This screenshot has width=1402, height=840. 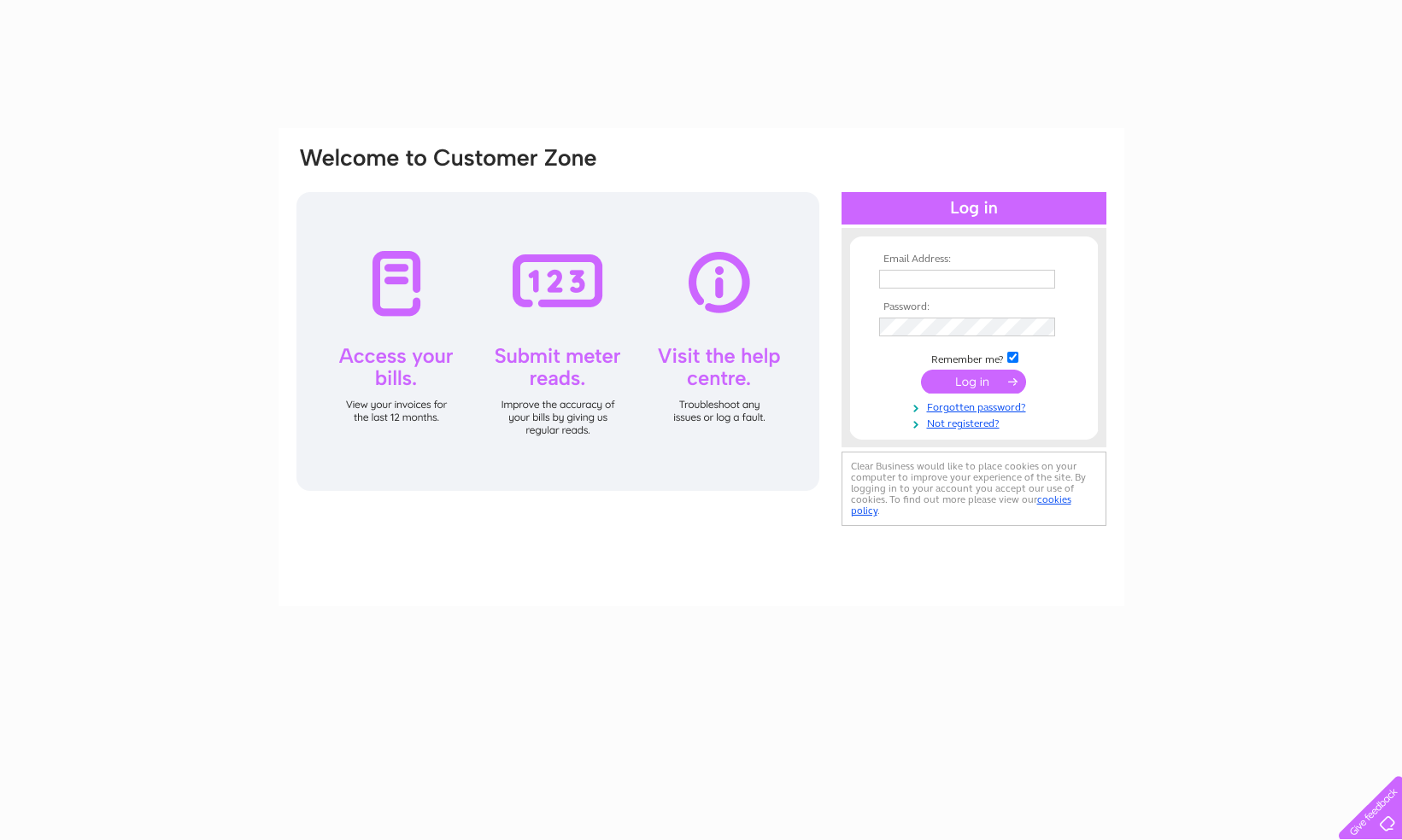 What do you see at coordinates (973, 381) in the screenshot?
I see `input: Submit` at bounding box center [973, 381].